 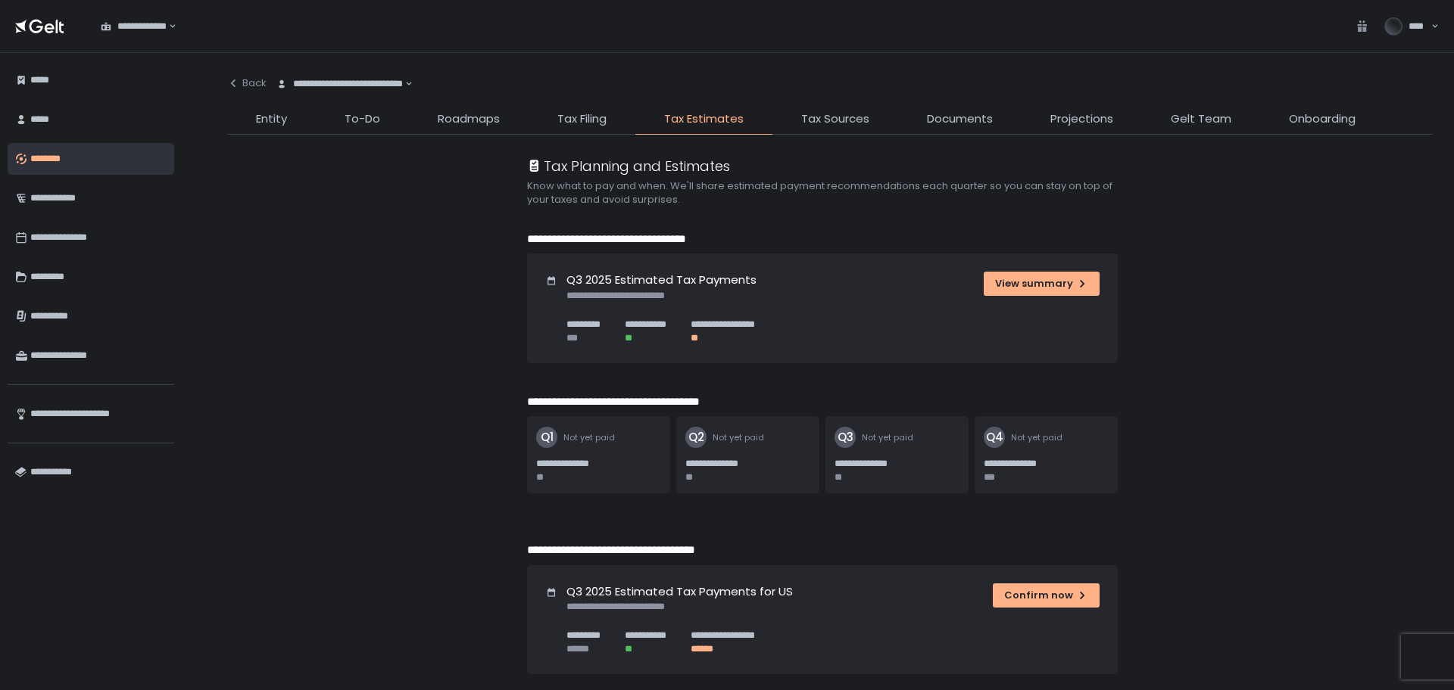 What do you see at coordinates (835, 119) in the screenshot?
I see `span: Tax Sources` at bounding box center [835, 119].